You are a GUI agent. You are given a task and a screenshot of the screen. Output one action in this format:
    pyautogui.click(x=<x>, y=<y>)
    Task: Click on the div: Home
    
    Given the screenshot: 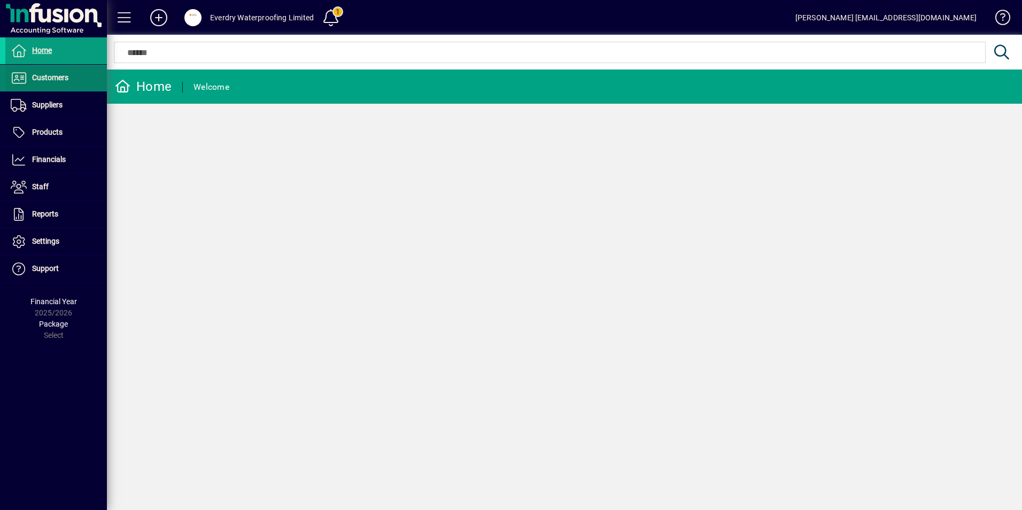 What is the action you would take?
    pyautogui.click(x=143, y=87)
    